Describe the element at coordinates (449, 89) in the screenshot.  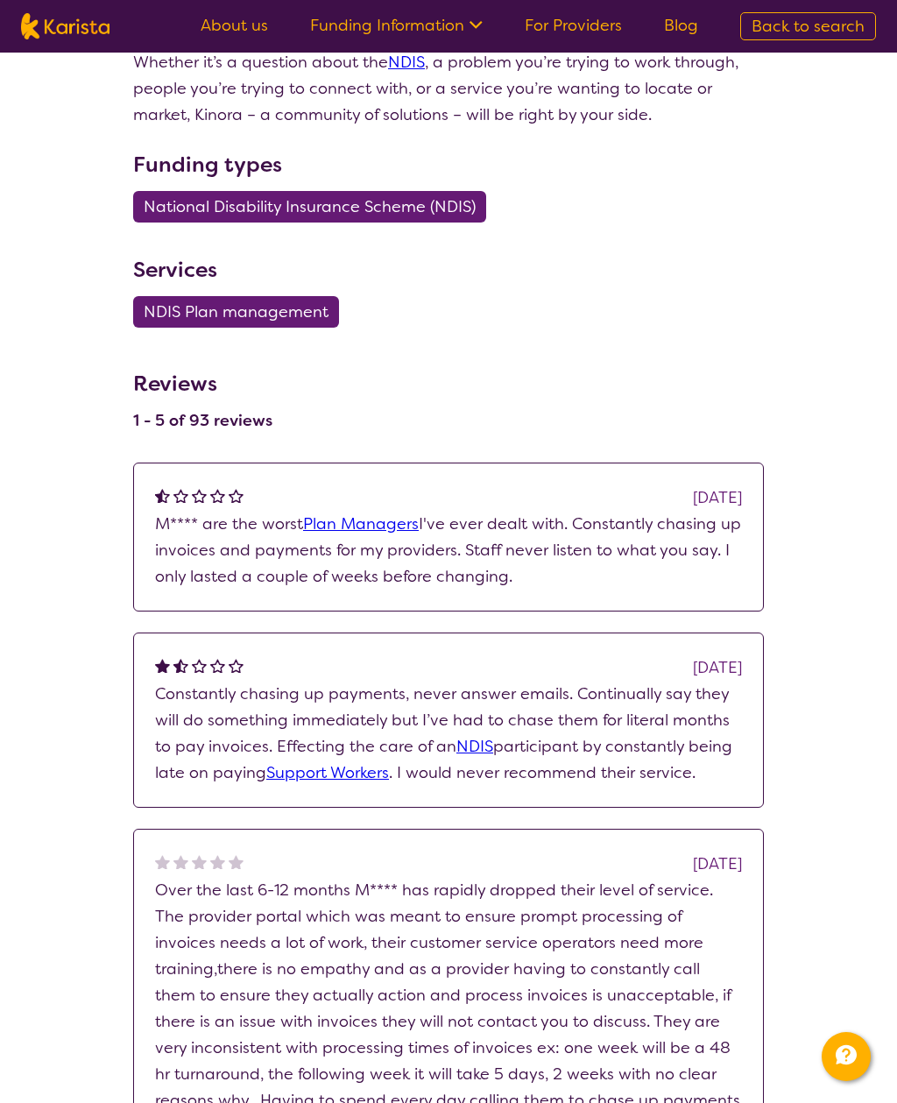
I see `p: Whether it’s a question about the , a problem you’re trying to work through, people you’re trying...` at that location.